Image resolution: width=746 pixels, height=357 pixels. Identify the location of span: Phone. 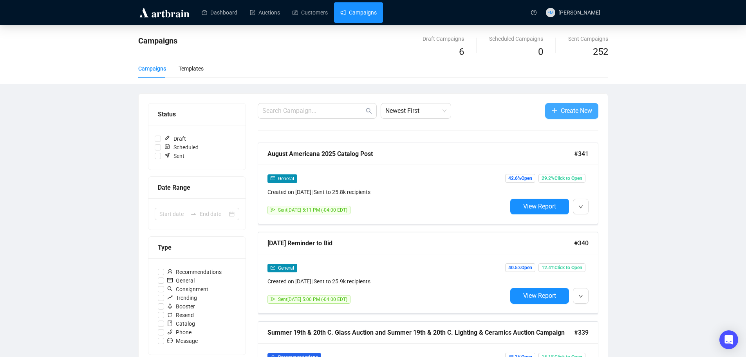
(179, 332).